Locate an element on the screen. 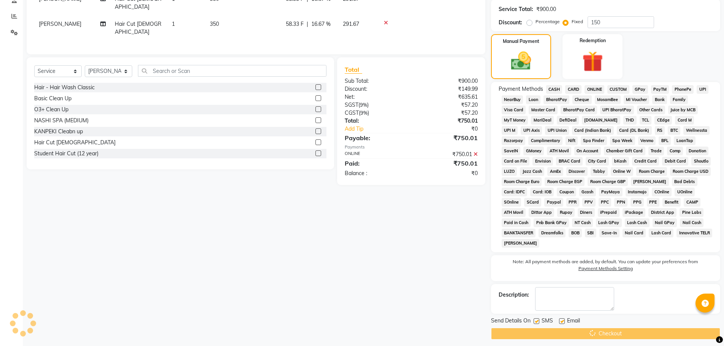  span: Other Cards is located at coordinates (651, 110).